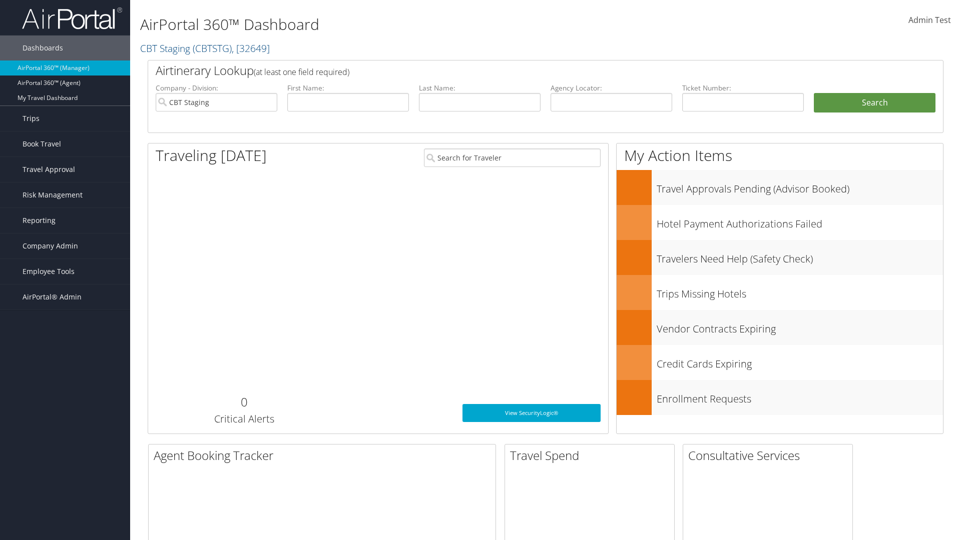 The width and height of the screenshot is (961, 540). Describe the element at coordinates (779, 156) in the screenshot. I see `h1: My Action Items` at that location.